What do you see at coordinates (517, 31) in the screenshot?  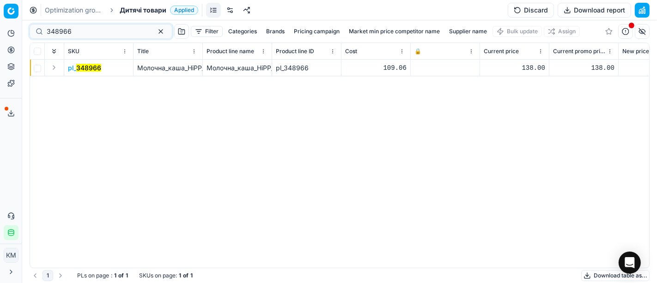 I see `button: Bulk update` at bounding box center [517, 31].